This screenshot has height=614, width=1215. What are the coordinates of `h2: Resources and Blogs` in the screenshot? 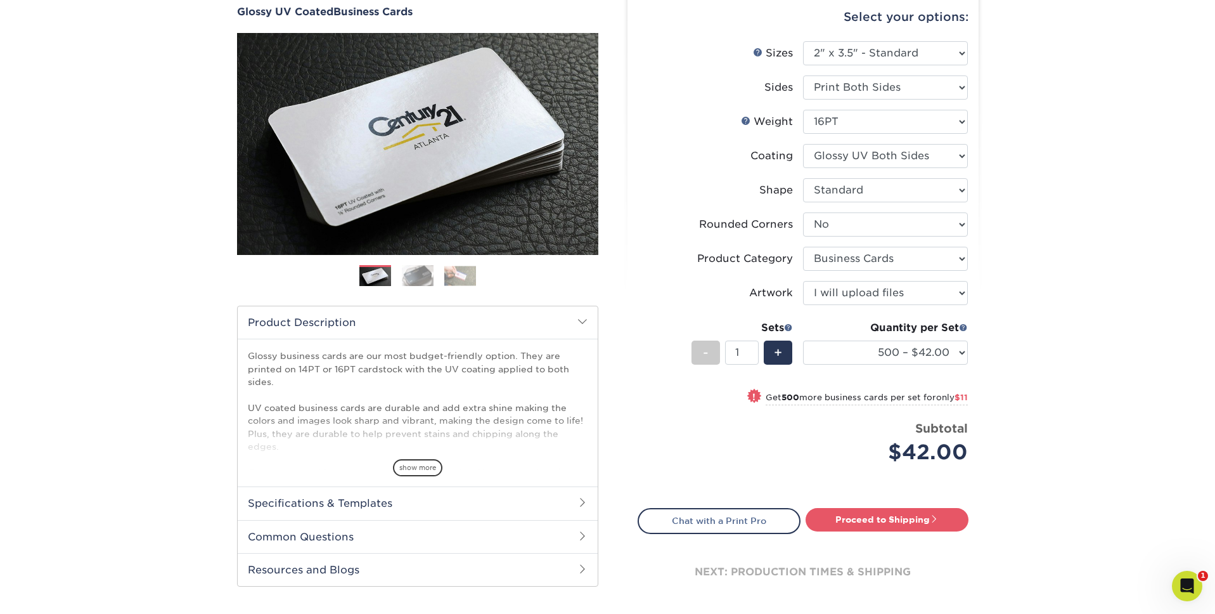 It's located at (418, 569).